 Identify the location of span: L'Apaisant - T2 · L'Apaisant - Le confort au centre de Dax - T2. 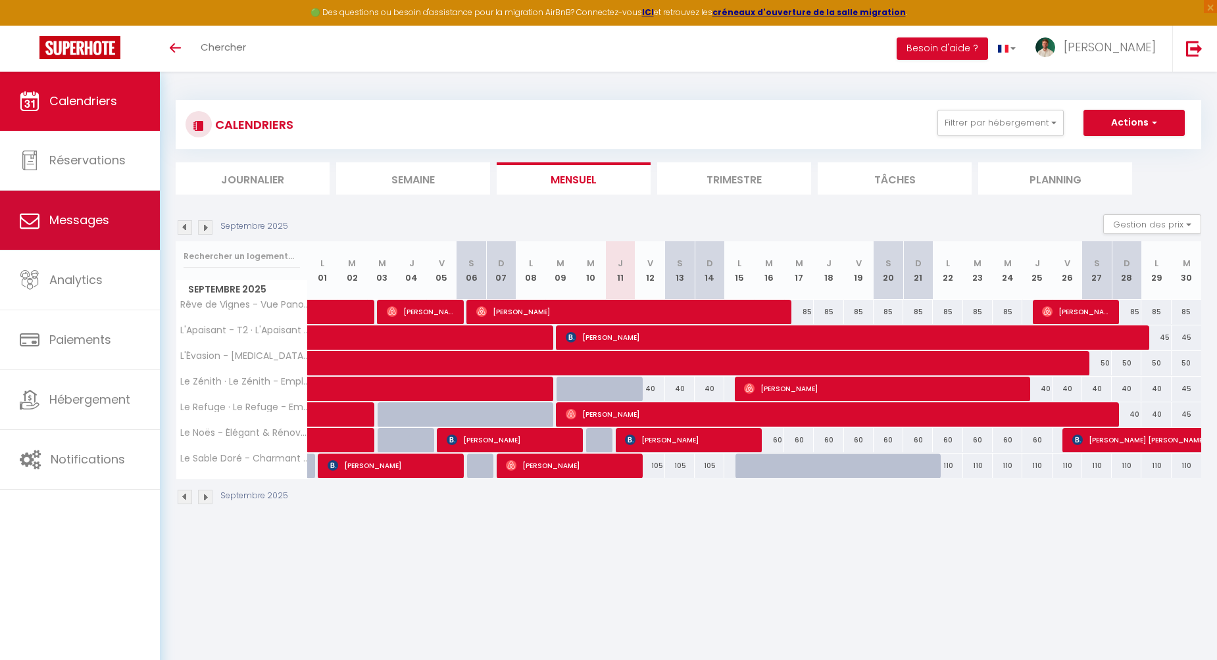
(244, 330).